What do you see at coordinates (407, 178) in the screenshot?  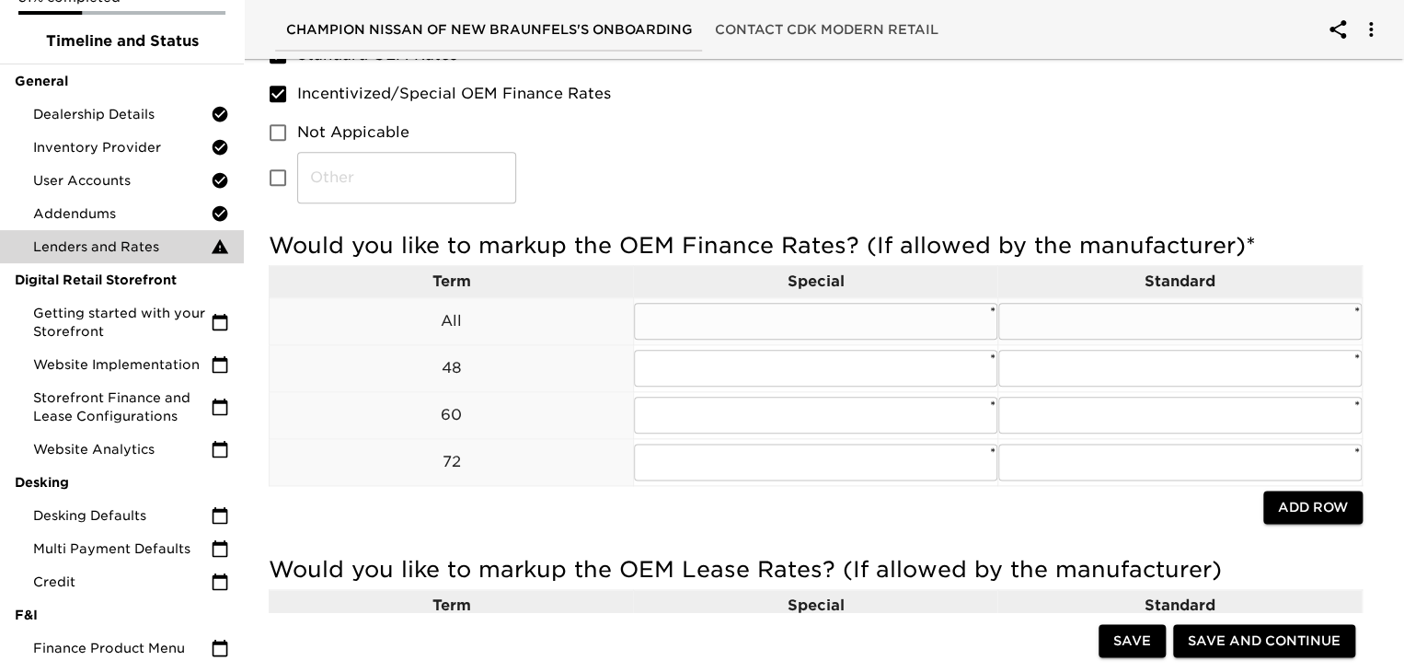 I see `input: Other` at bounding box center [407, 178].